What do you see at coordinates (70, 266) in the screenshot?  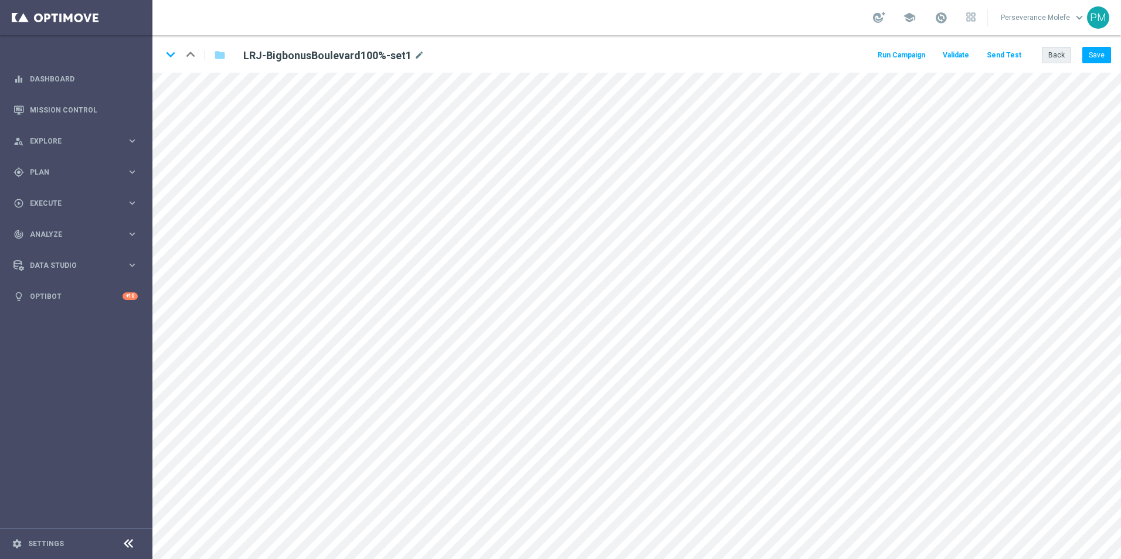 I see `div: Data Studio` at bounding box center [70, 266].